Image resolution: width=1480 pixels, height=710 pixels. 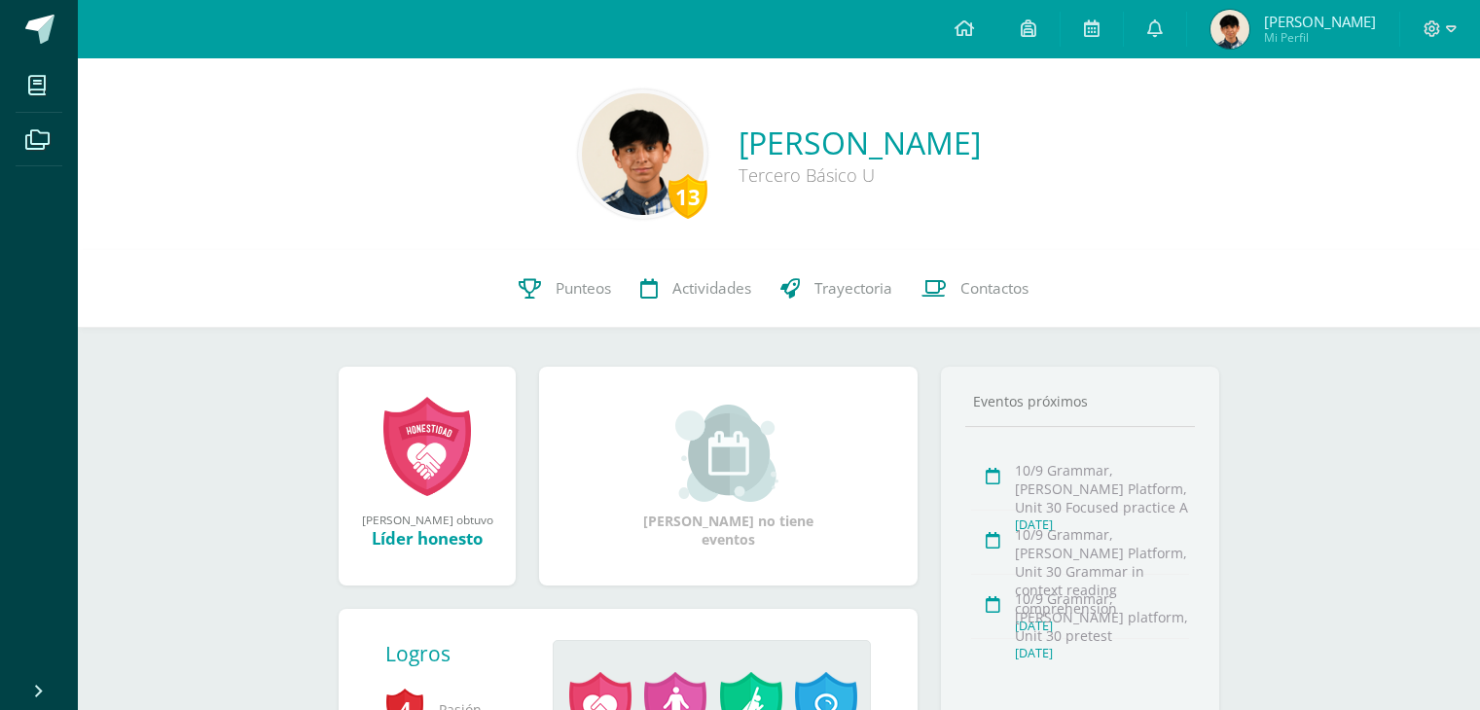 What do you see at coordinates (688, 197) in the screenshot?
I see `div: 13` at bounding box center [688, 197].